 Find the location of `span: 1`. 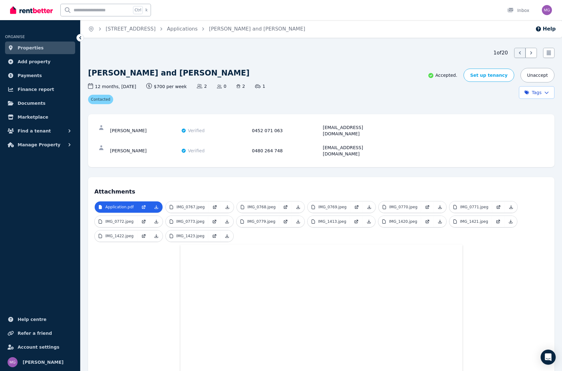

span: 1 is located at coordinates (260, 86).